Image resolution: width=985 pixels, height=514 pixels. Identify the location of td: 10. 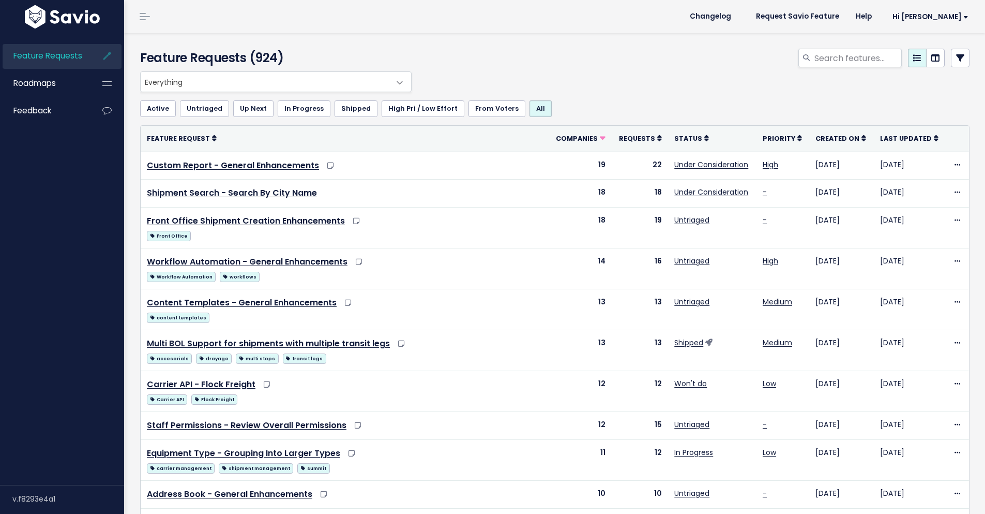
(580, 494).